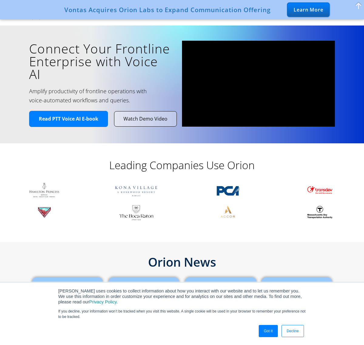 This screenshot has height=345, width=364. I want to click on h2: Leading Companies Use Orion, so click(182, 165).